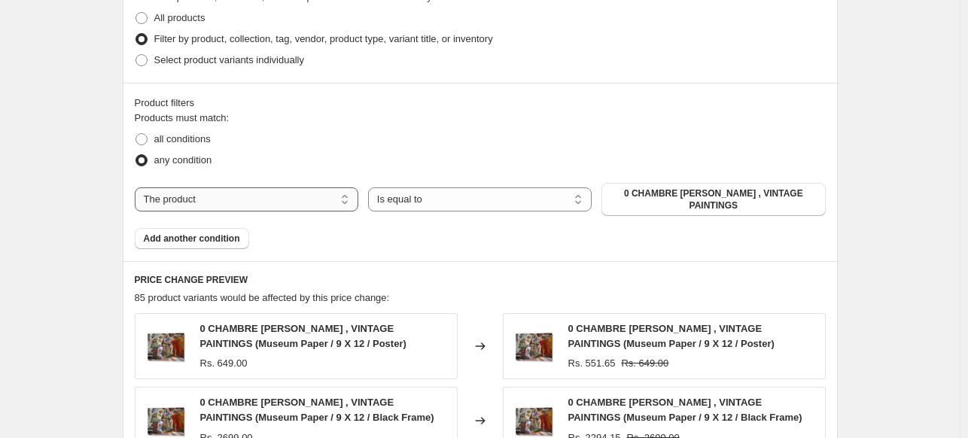 This screenshot has width=968, height=438. What do you see at coordinates (229, 59) in the screenshot?
I see `span: Select product variants individually` at bounding box center [229, 59].